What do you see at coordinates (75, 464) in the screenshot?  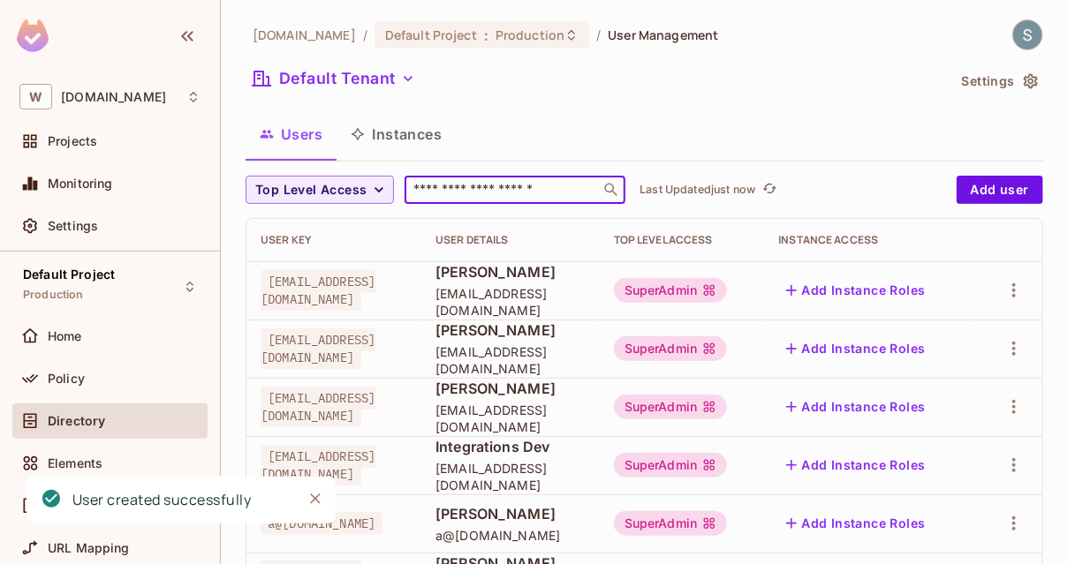 I see `span: Elements` at bounding box center [75, 464].